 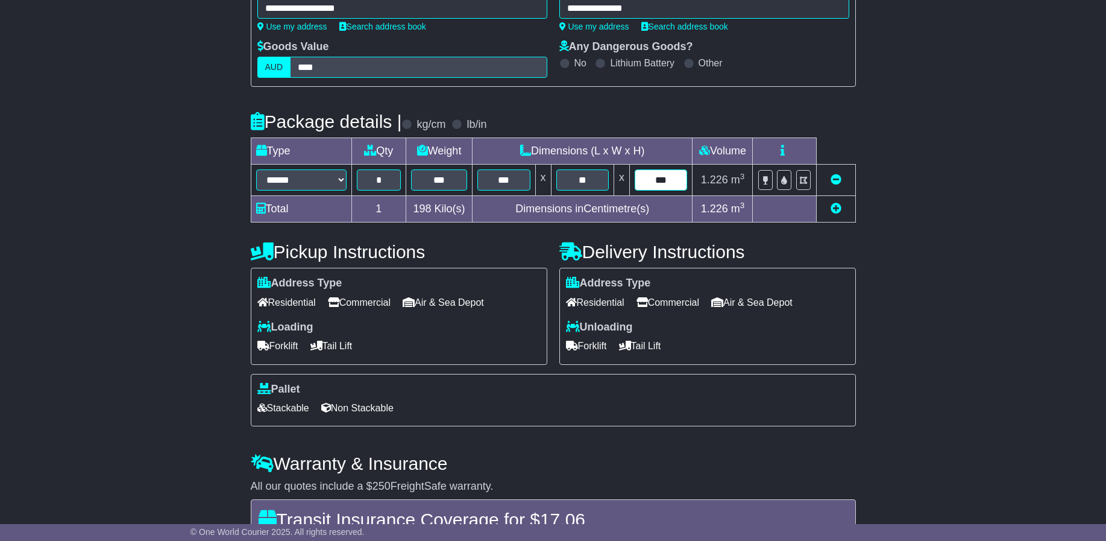 What do you see at coordinates (439, 209) in the screenshot?
I see `td: Kilo(s)` at bounding box center [439, 209].